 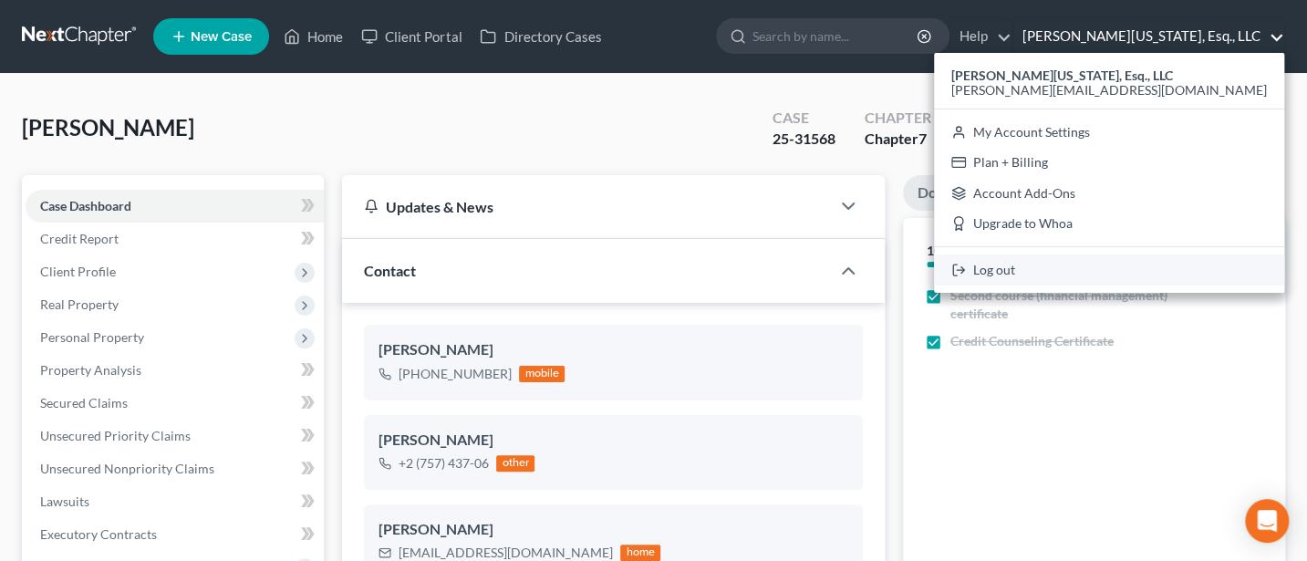 I want to click on a: Log out, so click(x=1109, y=270).